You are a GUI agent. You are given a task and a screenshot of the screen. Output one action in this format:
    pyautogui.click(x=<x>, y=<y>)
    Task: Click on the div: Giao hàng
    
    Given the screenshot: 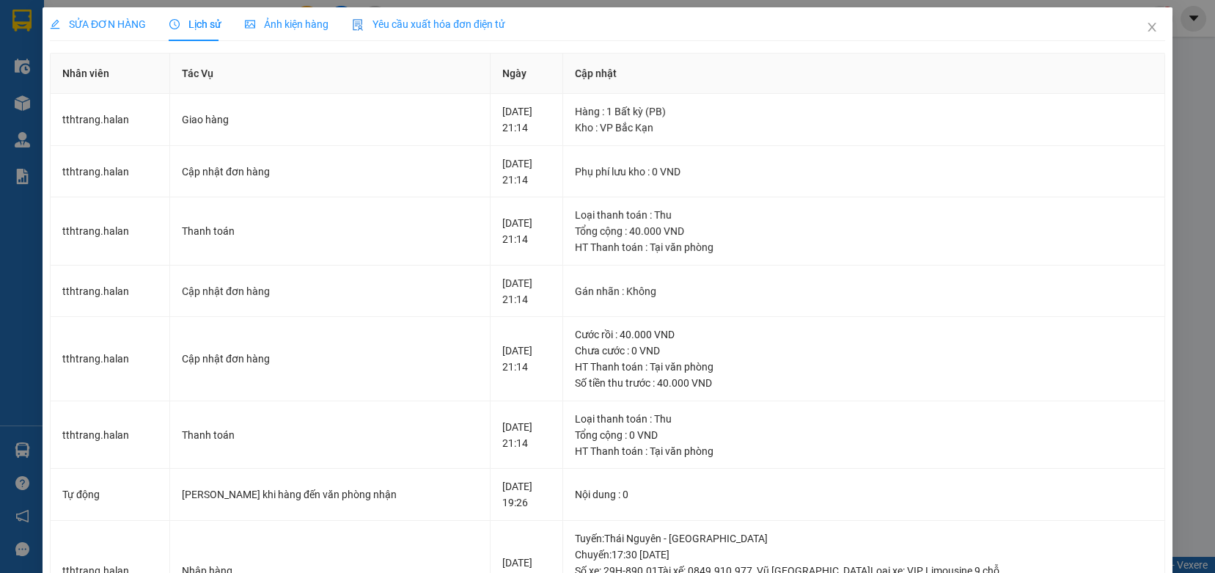 What is the action you would take?
    pyautogui.click(x=330, y=120)
    